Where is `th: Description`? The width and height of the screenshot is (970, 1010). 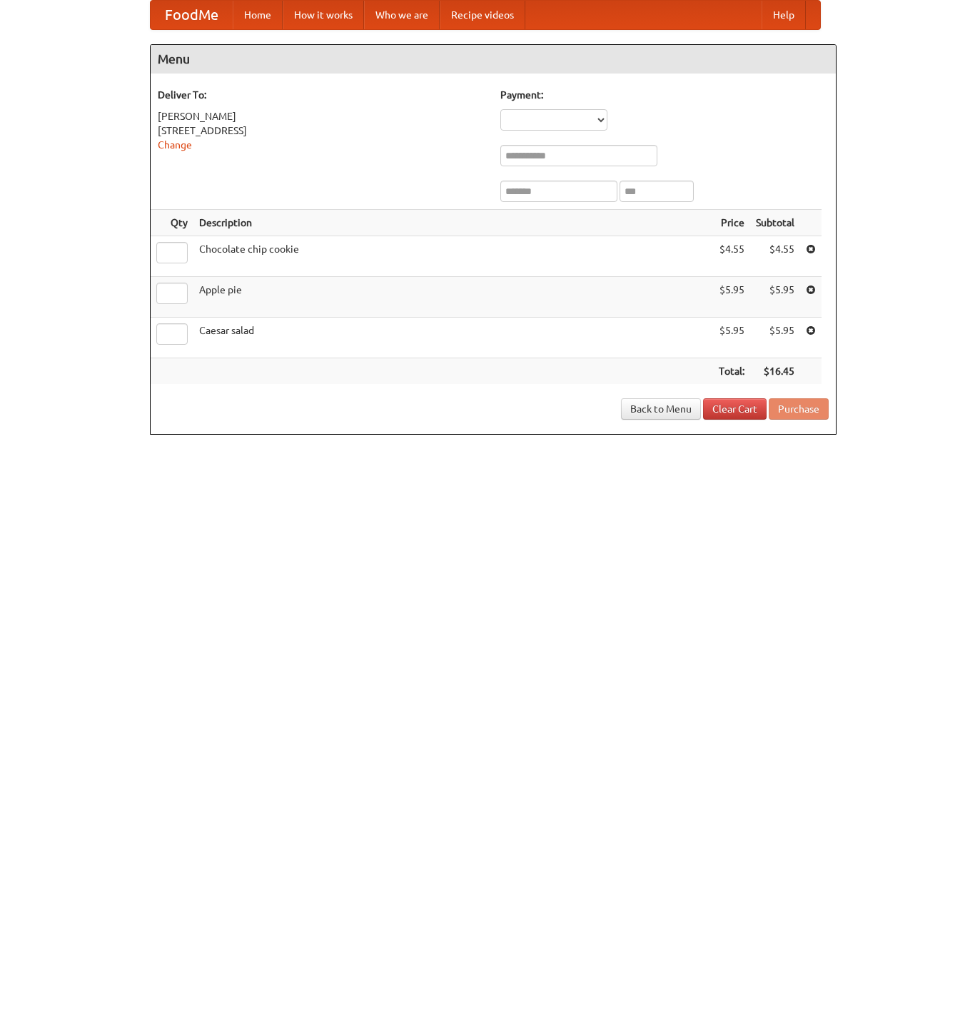
th: Description is located at coordinates (453, 223).